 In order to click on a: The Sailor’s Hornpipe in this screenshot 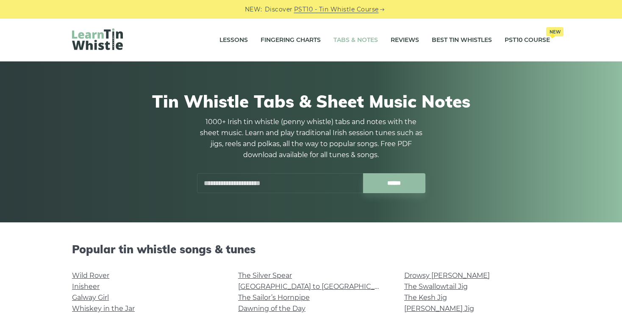, I will do `click(274, 297)`.